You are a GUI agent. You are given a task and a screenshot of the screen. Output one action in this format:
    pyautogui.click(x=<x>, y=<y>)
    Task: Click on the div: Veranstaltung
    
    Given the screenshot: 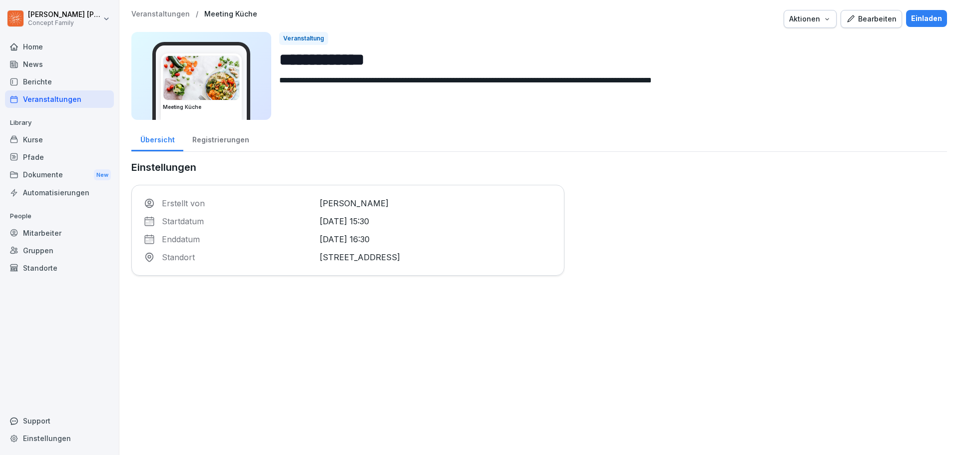 What is the action you would take?
    pyautogui.click(x=304, y=38)
    